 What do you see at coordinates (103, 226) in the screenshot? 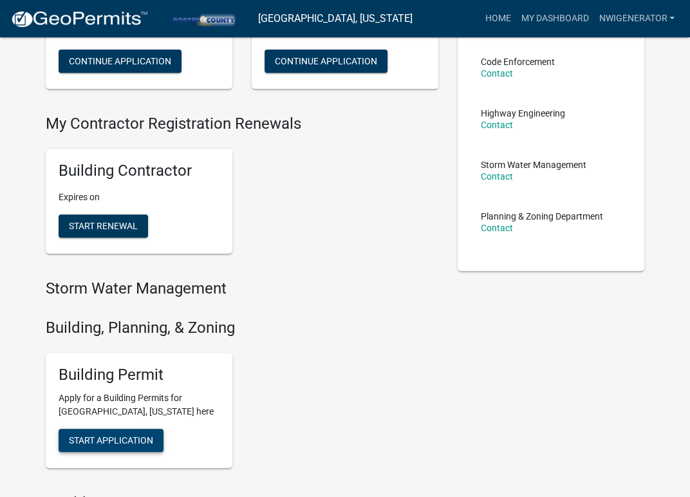
I see `span: Start Renewal` at bounding box center [103, 226].